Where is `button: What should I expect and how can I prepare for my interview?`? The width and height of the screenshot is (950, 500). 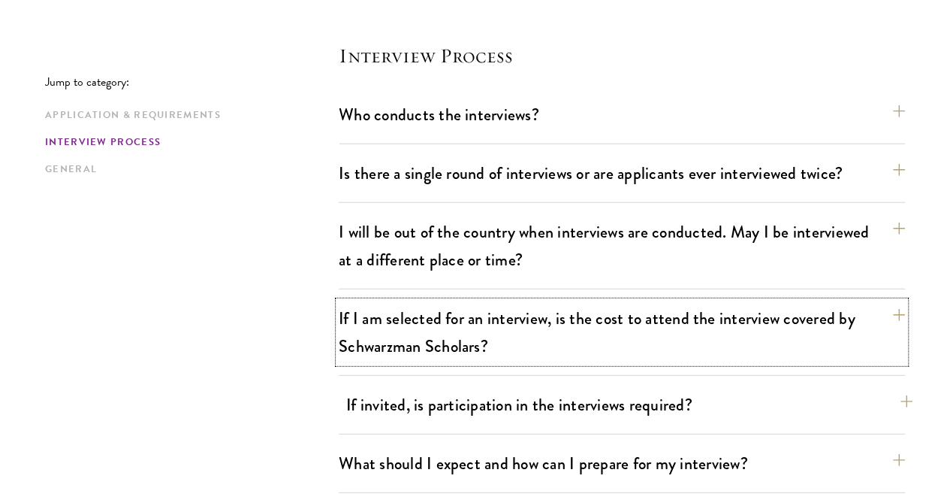
button: What should I expect and how can I prepare for my interview? is located at coordinates (622, 463).